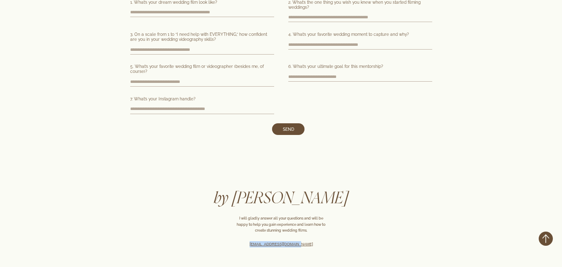  I want to click on div: I will gladly answer all your questions and will be happy to help you gain experience and learn h..., so click(281, 224).